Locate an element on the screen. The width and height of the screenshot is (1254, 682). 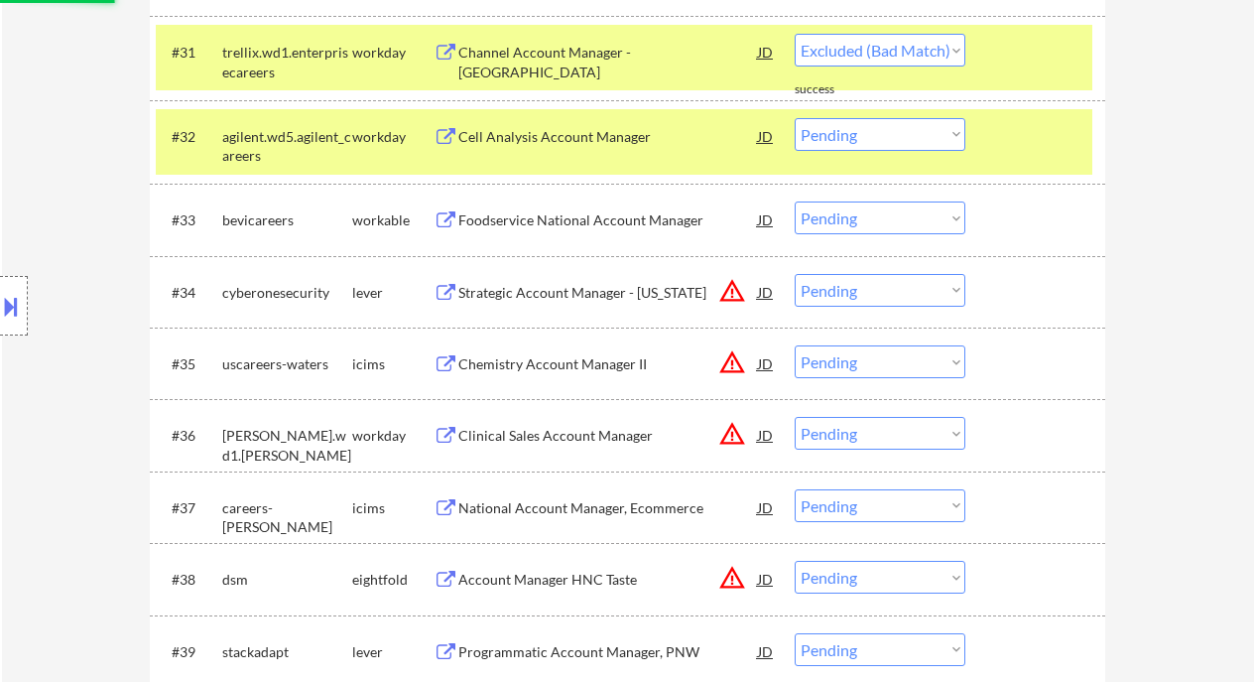
div: Account Manager HNC Taste is located at coordinates (608, 580).